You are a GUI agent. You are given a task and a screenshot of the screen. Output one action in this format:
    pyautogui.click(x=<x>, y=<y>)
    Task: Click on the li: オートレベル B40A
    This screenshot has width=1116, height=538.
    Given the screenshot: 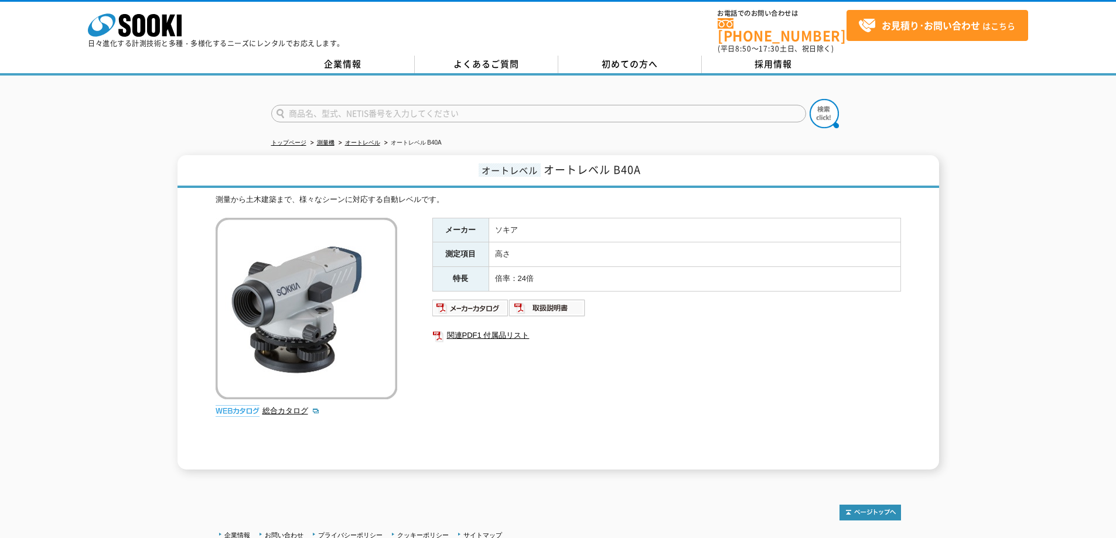 What is the action you would take?
    pyautogui.click(x=412, y=143)
    